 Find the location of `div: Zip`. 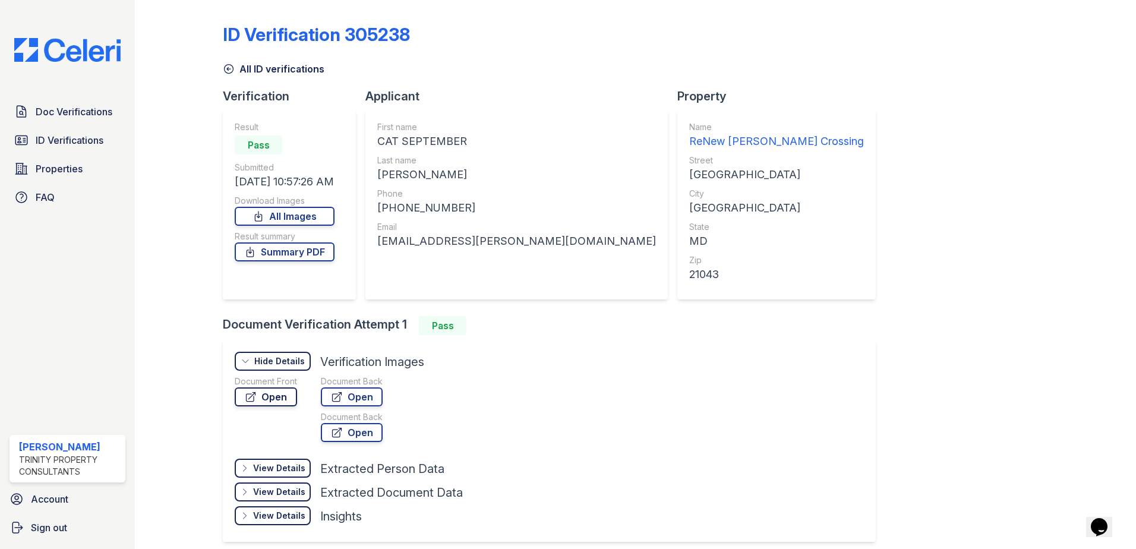

div: Zip is located at coordinates (777, 260).